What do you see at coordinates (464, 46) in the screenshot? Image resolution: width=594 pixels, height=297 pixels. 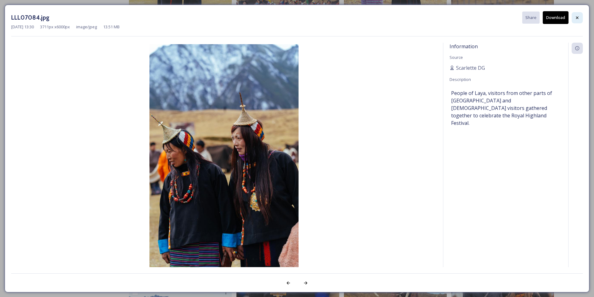 I see `span: Information` at bounding box center [464, 46].